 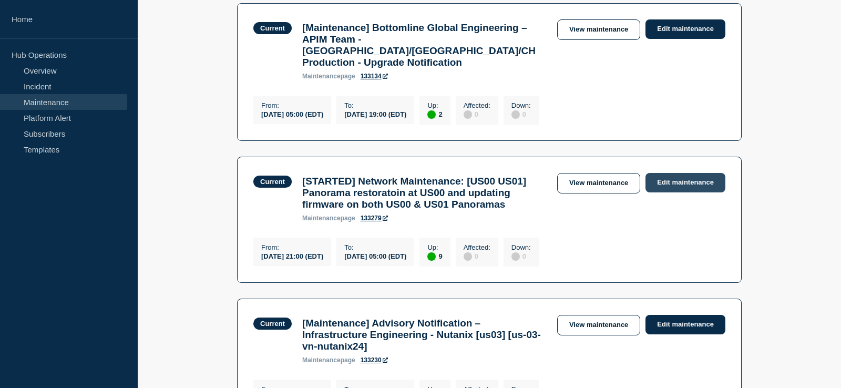 What do you see at coordinates (374, 76) in the screenshot?
I see `a: 133134` at bounding box center [374, 76].